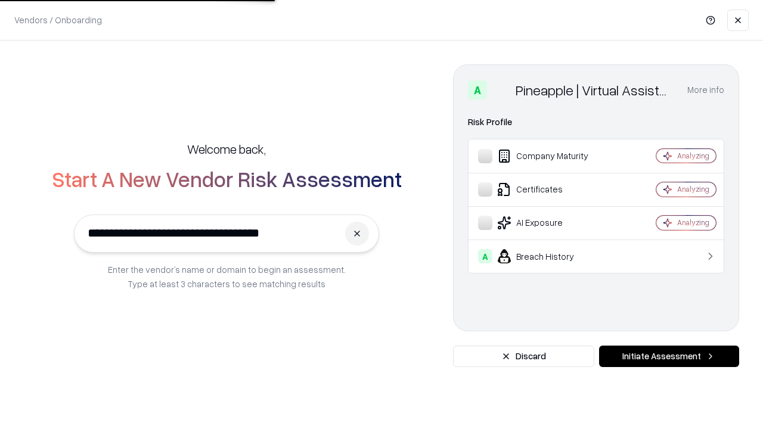  Describe the element at coordinates (227, 149) in the screenshot. I see `h5: Welcome back,` at that location.